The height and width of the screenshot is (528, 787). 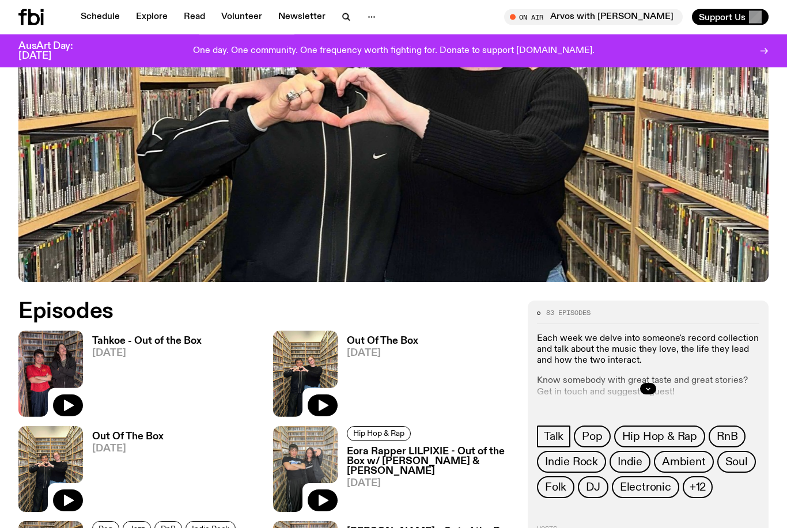 What do you see at coordinates (555, 488) in the screenshot?
I see `span: Folk` at bounding box center [555, 488].